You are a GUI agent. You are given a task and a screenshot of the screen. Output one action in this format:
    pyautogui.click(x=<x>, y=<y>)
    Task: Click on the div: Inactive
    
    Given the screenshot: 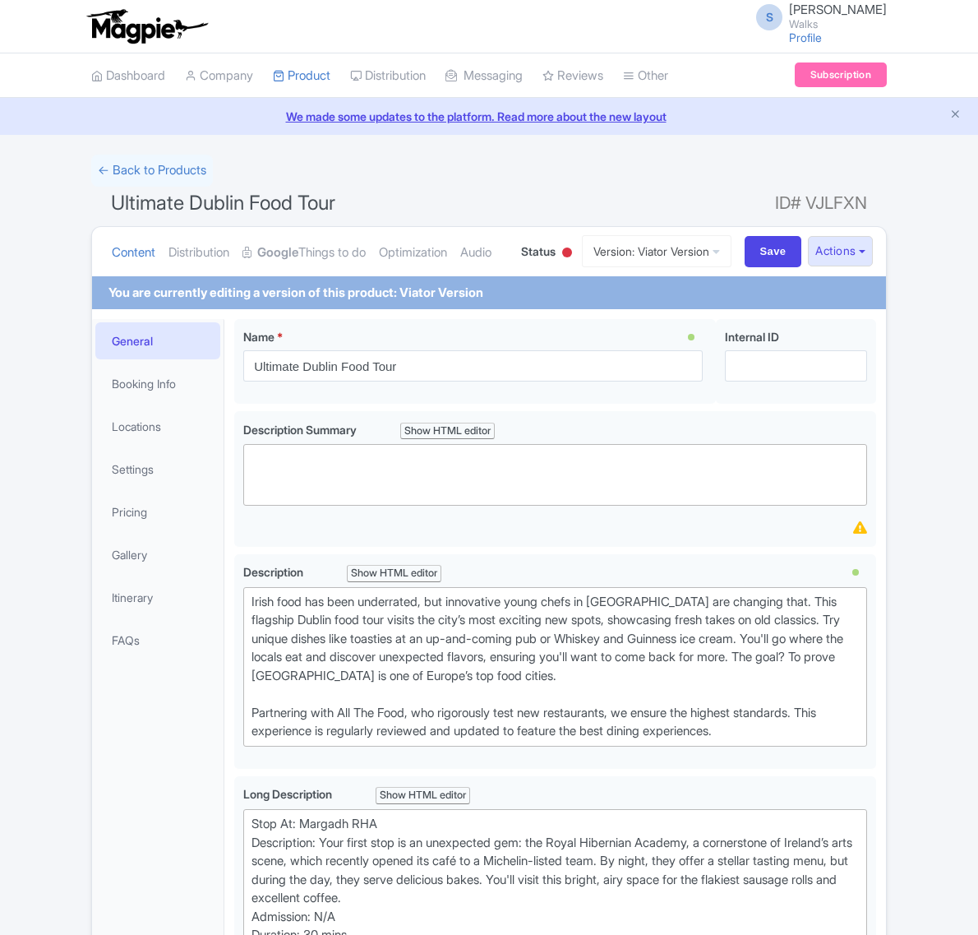 What is the action you would take?
    pyautogui.click(x=567, y=253)
    